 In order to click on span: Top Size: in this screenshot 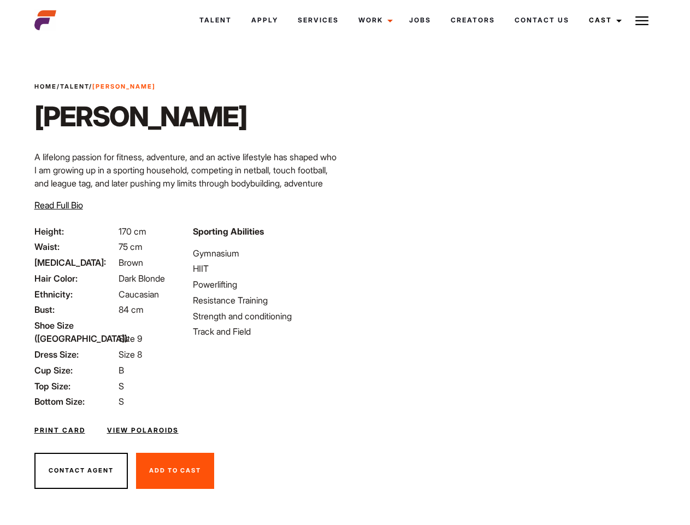, I will do `click(75, 386)`.